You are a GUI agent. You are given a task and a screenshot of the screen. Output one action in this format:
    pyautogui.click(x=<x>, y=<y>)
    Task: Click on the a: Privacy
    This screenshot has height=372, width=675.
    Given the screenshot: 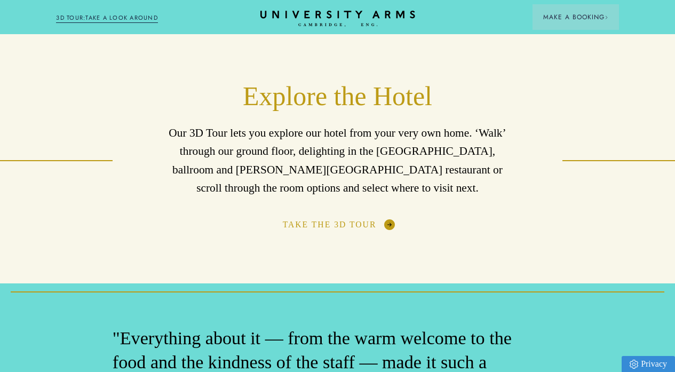 What is the action you would take?
    pyautogui.click(x=648, y=364)
    